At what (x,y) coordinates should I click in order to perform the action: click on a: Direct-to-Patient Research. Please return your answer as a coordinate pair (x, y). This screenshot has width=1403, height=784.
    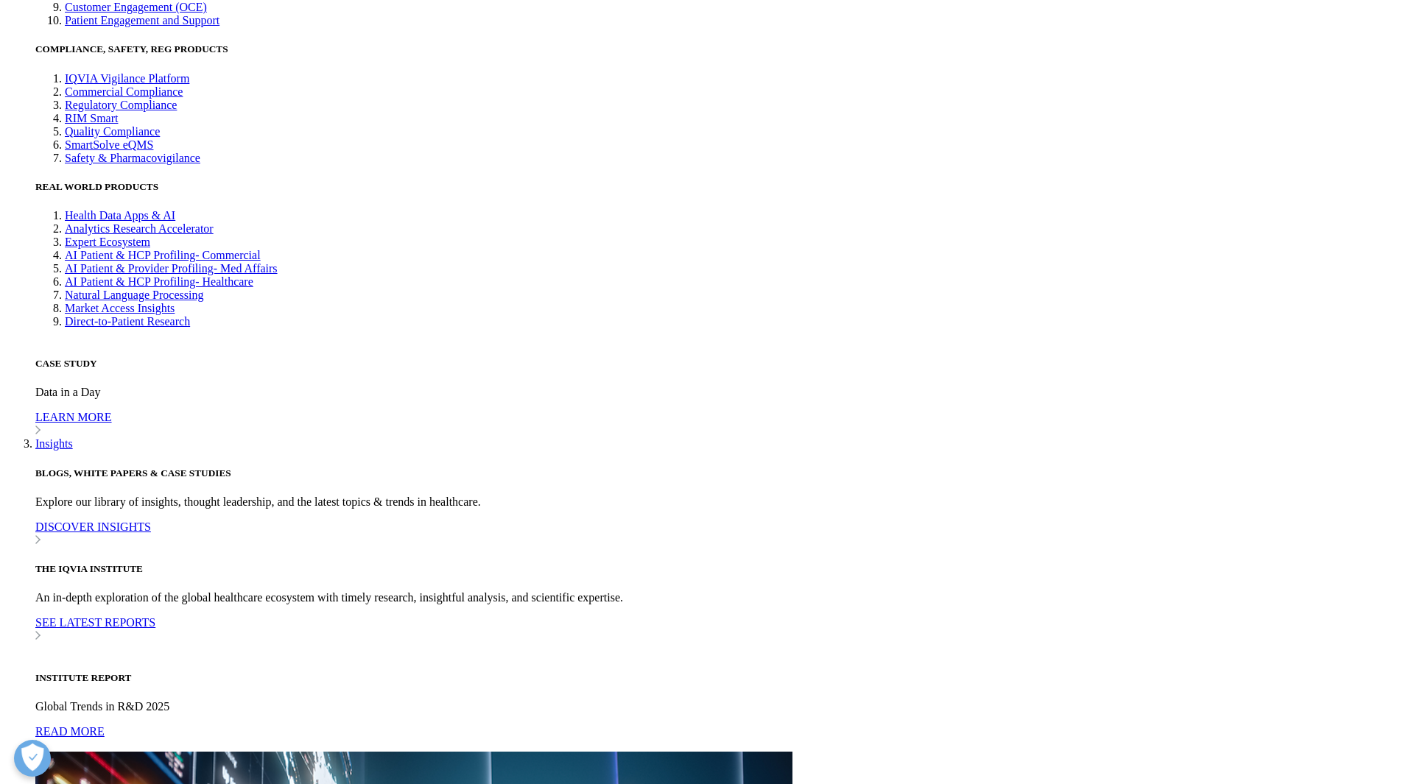
    Looking at the image, I should click on (127, 321).